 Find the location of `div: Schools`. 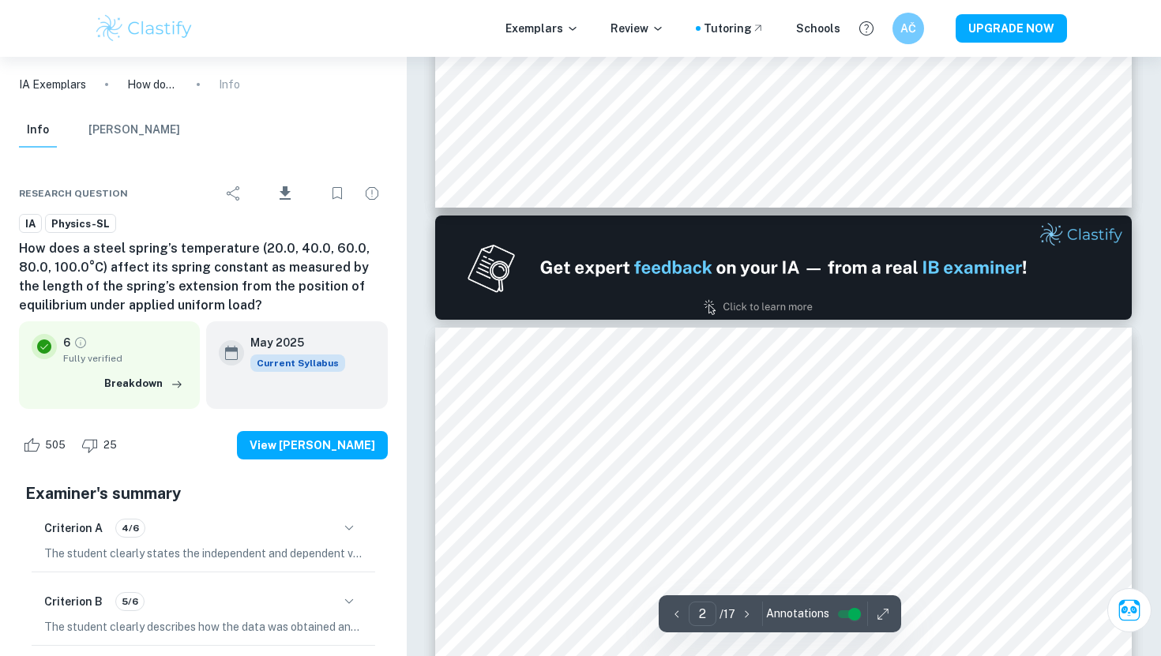

div: Schools is located at coordinates (818, 28).